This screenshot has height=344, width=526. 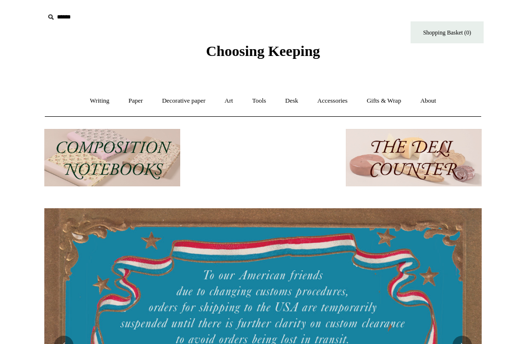 What do you see at coordinates (384, 101) in the screenshot?
I see `a: Gifts & Wrap` at bounding box center [384, 101].